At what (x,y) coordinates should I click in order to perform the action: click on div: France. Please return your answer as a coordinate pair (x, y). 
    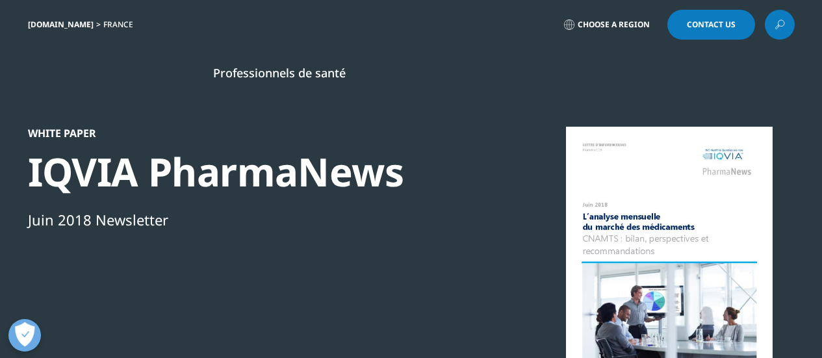
    Looking at the image, I should click on (121, 25).